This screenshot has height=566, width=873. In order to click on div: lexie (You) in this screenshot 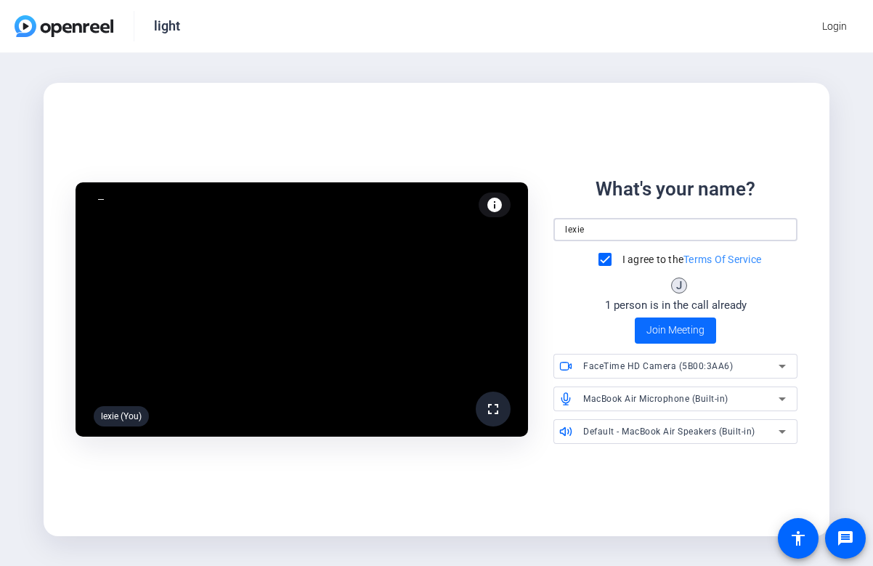, I will do `click(121, 416)`.